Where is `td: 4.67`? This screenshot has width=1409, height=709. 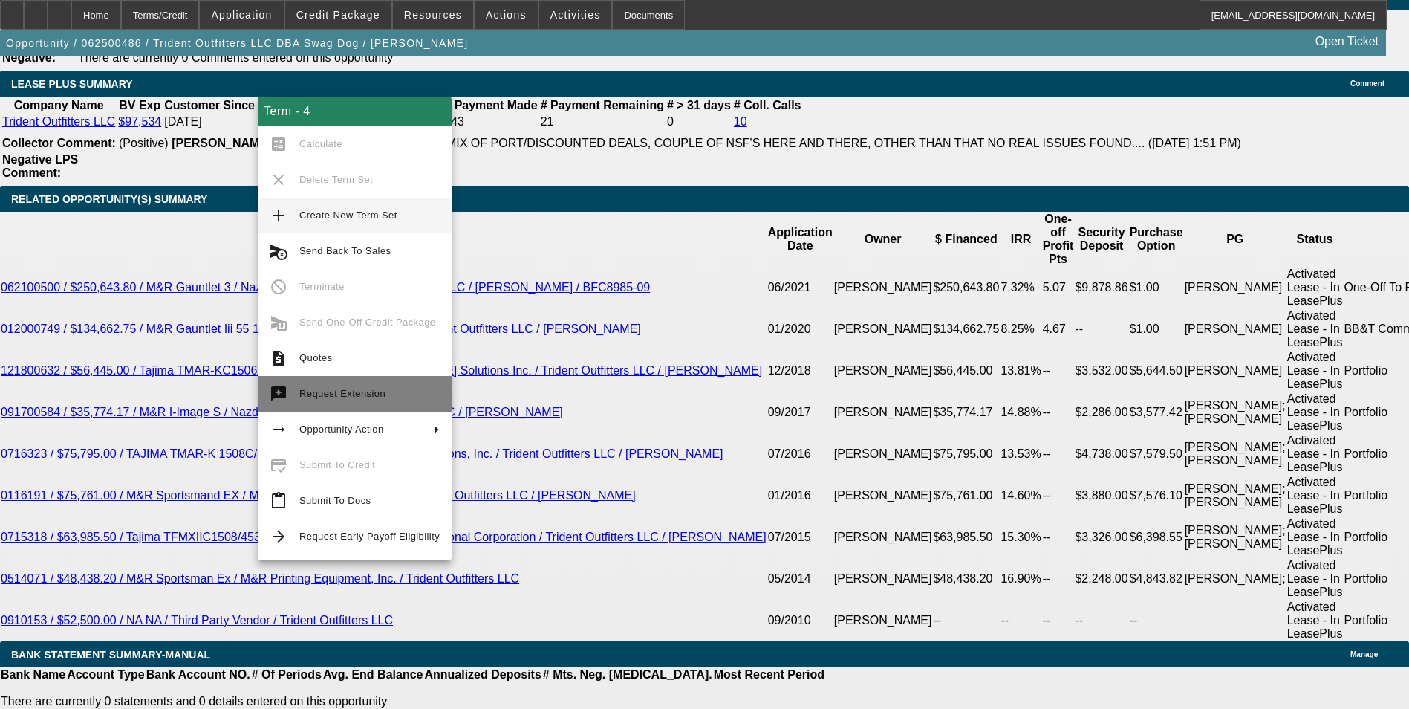 td: 4.67 is located at coordinates (1059, 329).